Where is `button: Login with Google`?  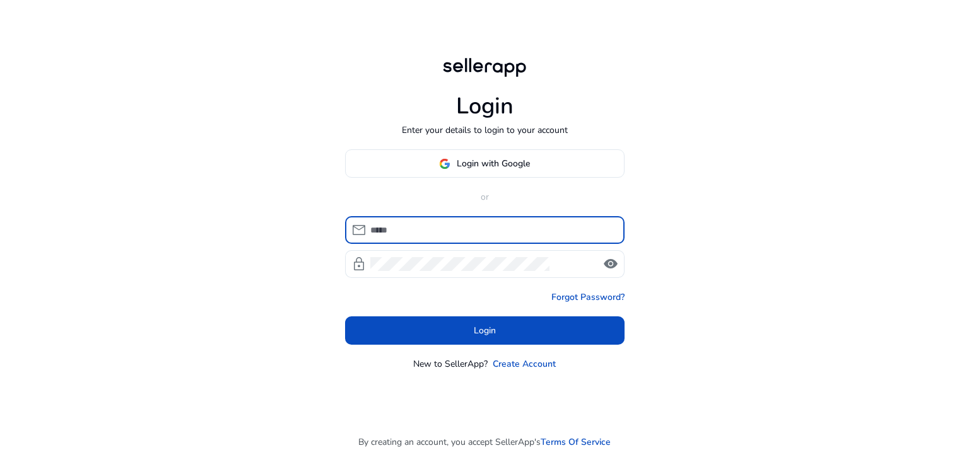
button: Login with Google is located at coordinates (484, 163).